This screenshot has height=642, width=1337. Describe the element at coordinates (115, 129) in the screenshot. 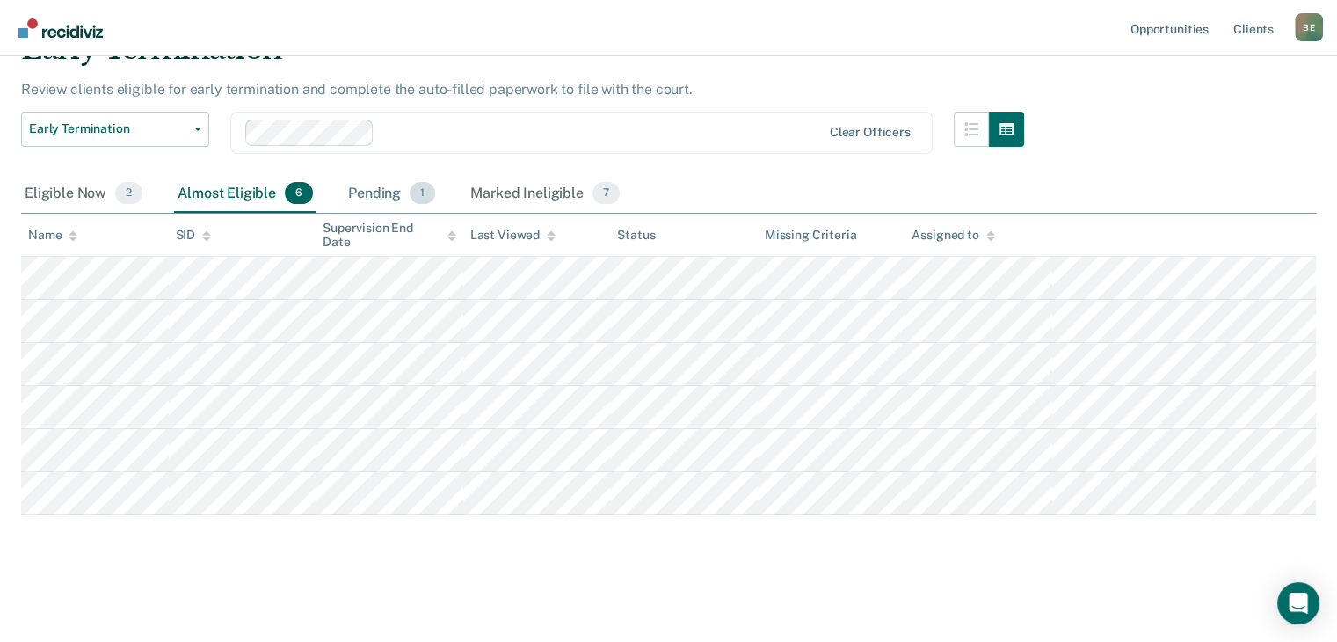

I see `button: Early Termination` at that location.